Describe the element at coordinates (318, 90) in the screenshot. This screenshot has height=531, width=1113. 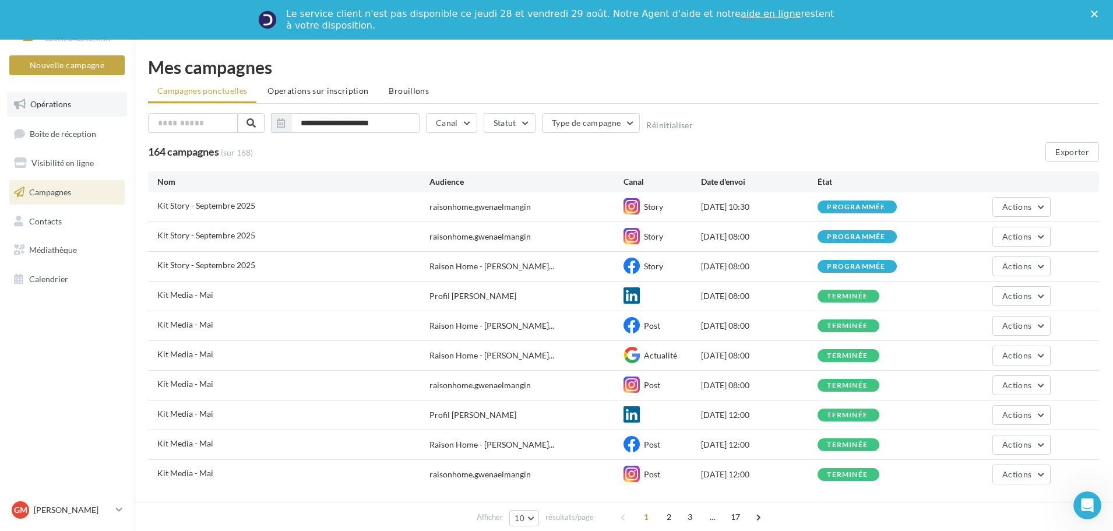
I see `span: Operations sur inscription` at that location.